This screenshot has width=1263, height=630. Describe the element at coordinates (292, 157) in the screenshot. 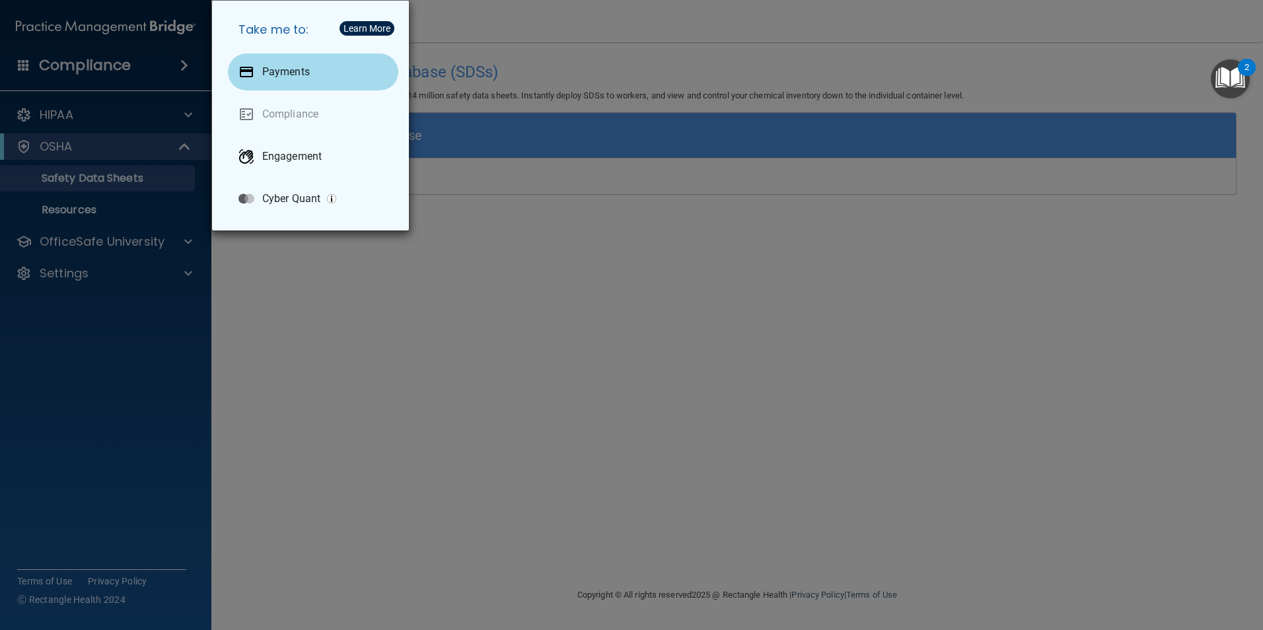

I see `p: Engagement` at that location.